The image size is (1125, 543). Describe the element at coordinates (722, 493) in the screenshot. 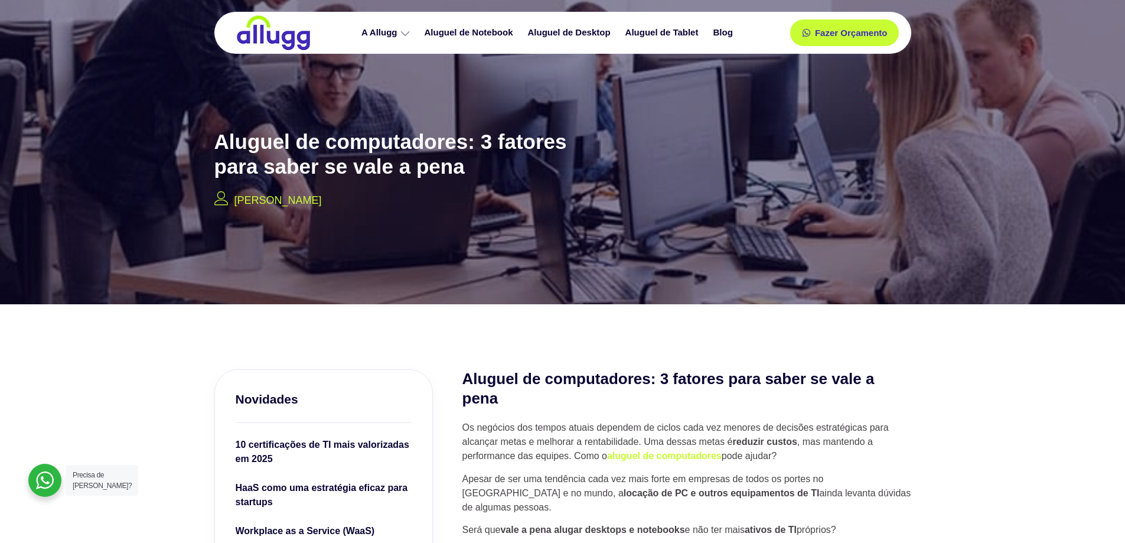

I see `b: locação de PC e outros equipamentos de TI` at that location.